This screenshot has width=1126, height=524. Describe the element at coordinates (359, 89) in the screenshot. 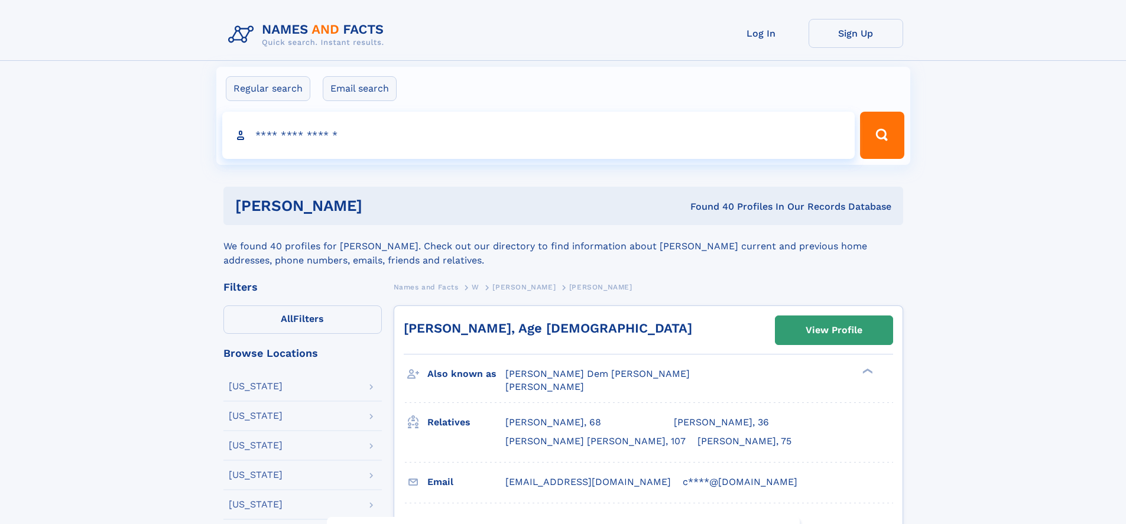

I see `label: Email search` at that location.